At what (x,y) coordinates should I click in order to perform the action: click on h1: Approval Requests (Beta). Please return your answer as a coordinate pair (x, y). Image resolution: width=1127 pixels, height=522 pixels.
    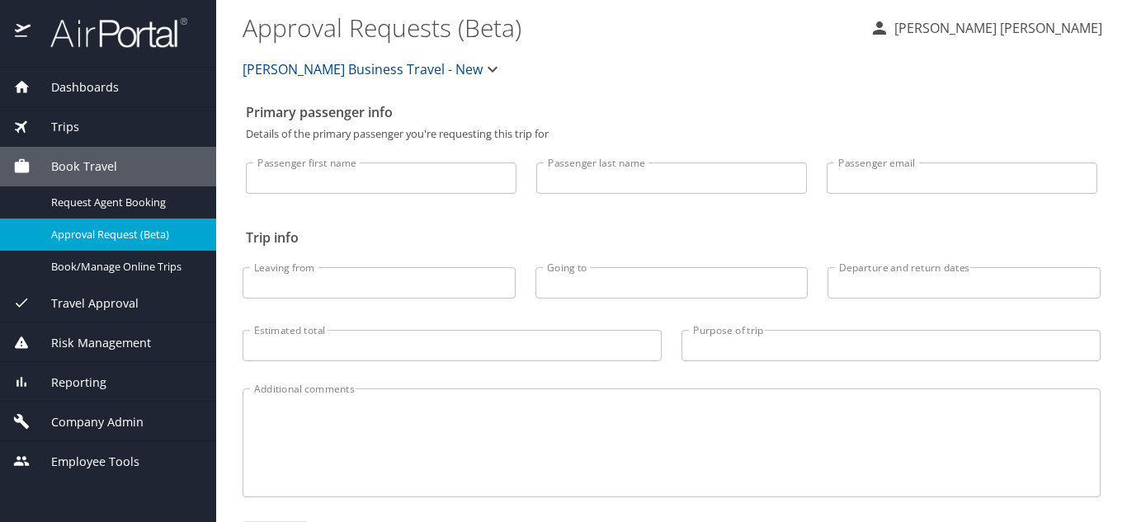
    Looking at the image, I should click on (550, 27).